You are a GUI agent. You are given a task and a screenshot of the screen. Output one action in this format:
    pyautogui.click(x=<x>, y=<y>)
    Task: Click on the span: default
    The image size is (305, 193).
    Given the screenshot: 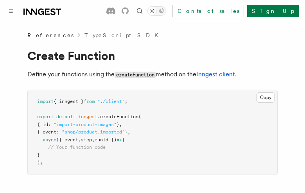 What is the action you would take?
    pyautogui.click(x=66, y=116)
    